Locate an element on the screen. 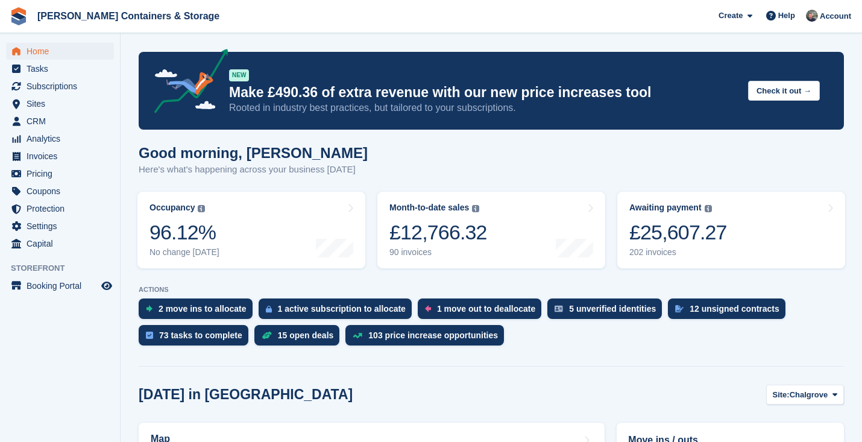 The height and width of the screenshot is (442, 862). span: Create is located at coordinates (731, 16).